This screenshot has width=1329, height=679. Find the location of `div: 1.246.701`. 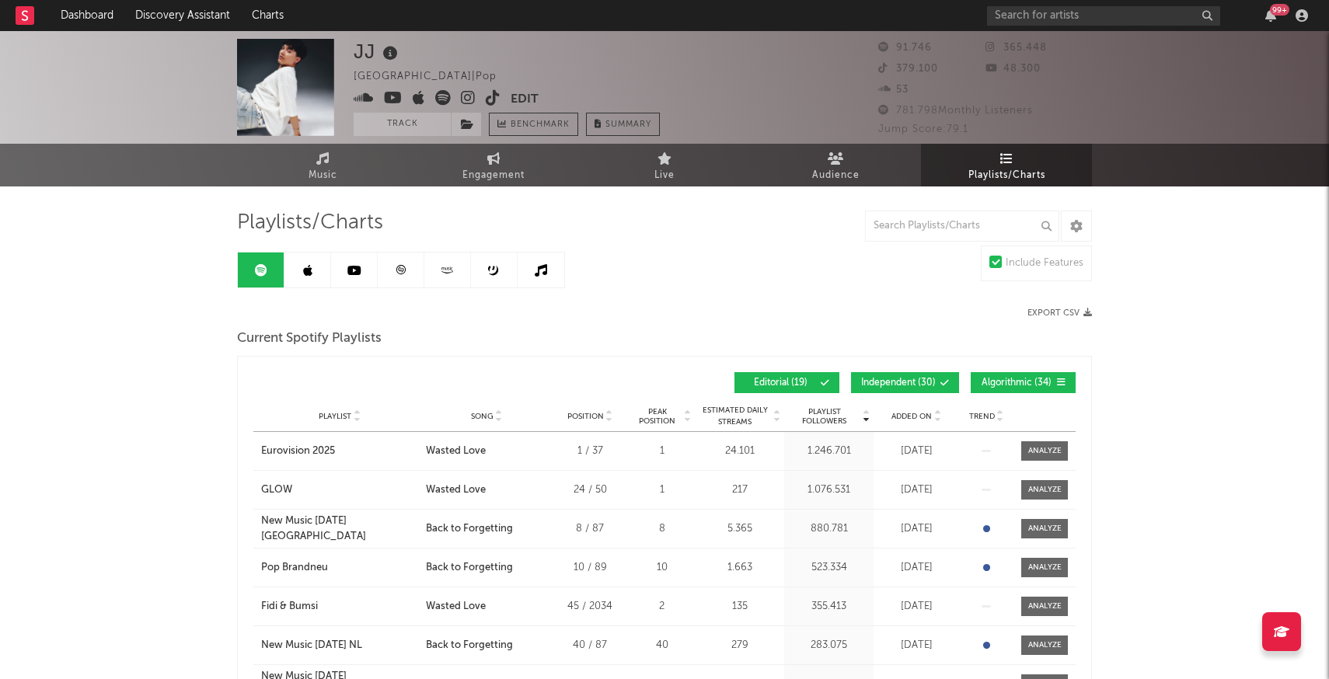

div: 1.246.701 is located at coordinates (829, 452).